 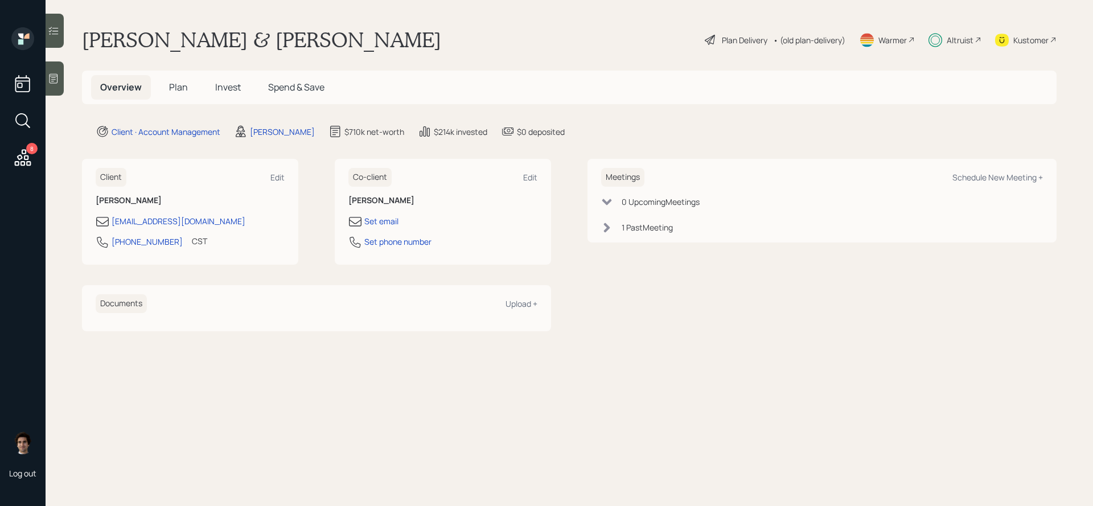 What do you see at coordinates (32, 149) in the screenshot?
I see `div: 8` at bounding box center [32, 149].